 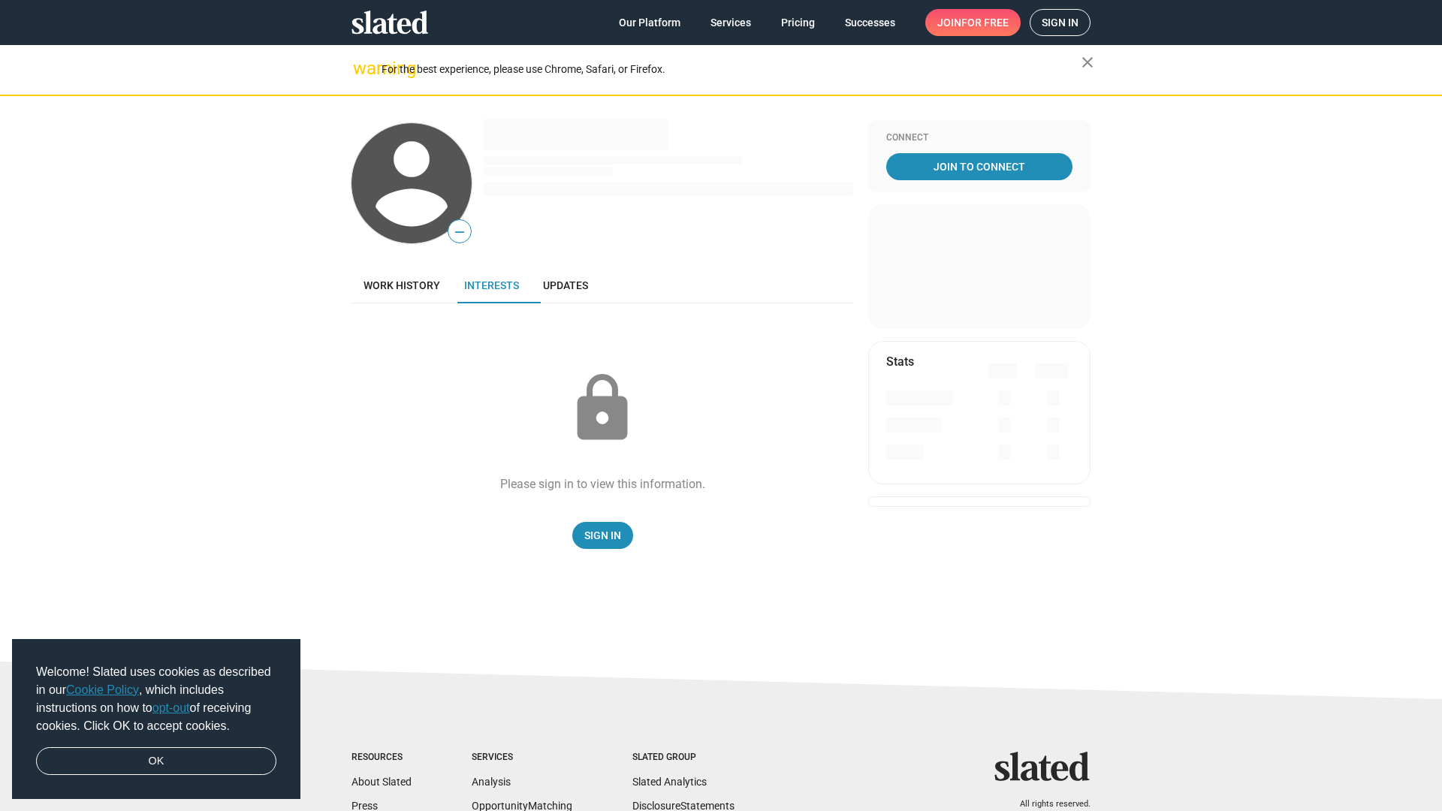 I want to click on span: for free, so click(x=985, y=23).